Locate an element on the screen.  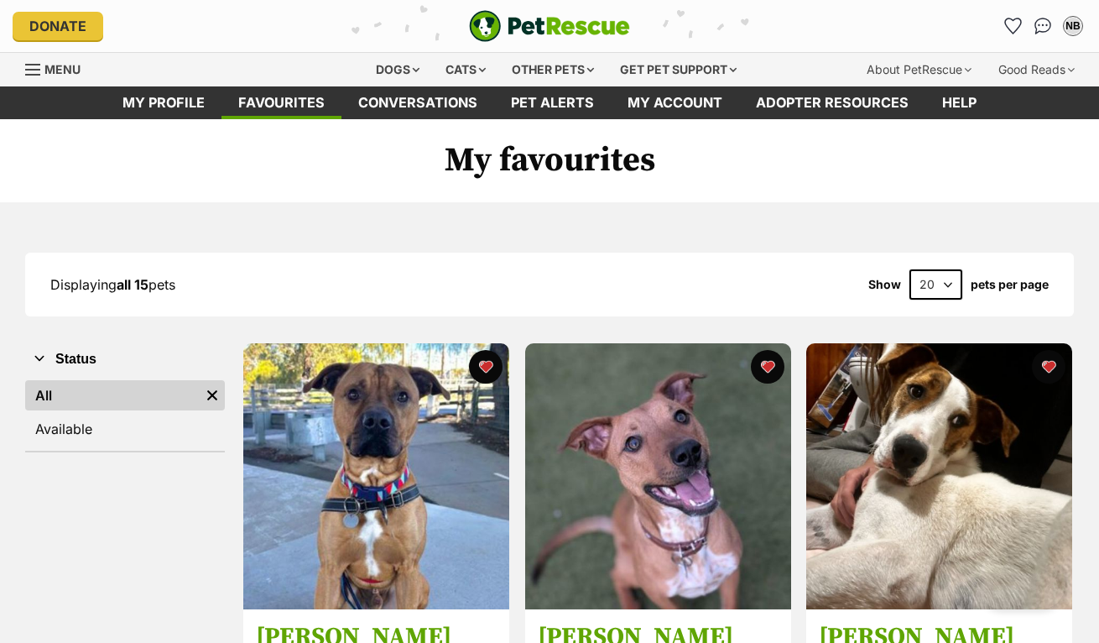
img: chat-41dd97257d64d25036548639549fe6c8038ab92f7586957e7f3b1b290dea8141.svg is located at coordinates (1043, 26).